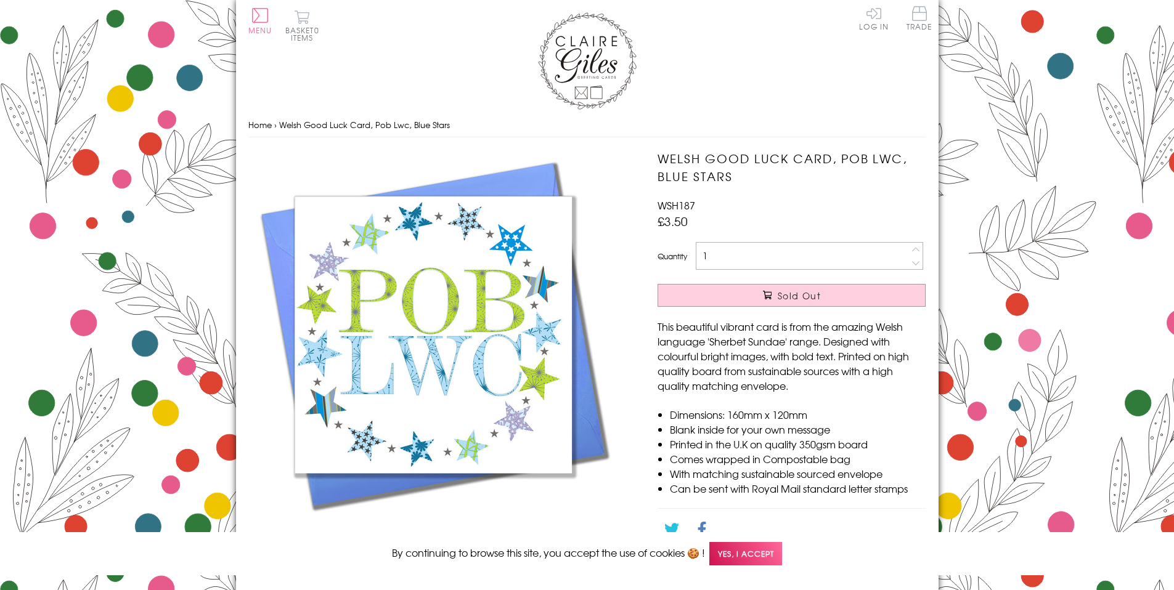 The height and width of the screenshot is (590, 1174). What do you see at coordinates (797, 459) in the screenshot?
I see `li: Comes wrapped in Compostable bag` at bounding box center [797, 459].